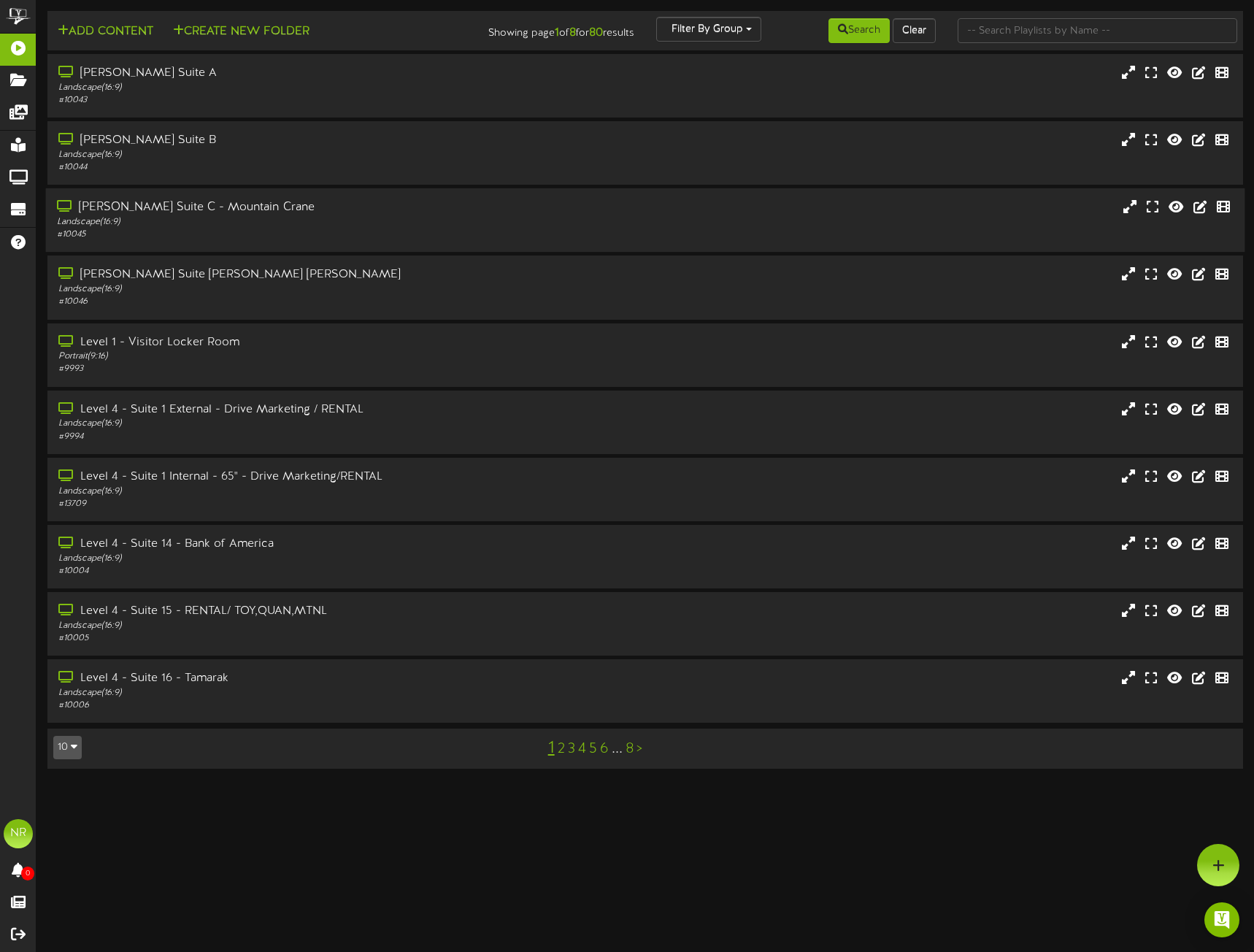 The image size is (1254, 952). I want to click on div: Portrait ( 9:16 ), so click(296, 356).